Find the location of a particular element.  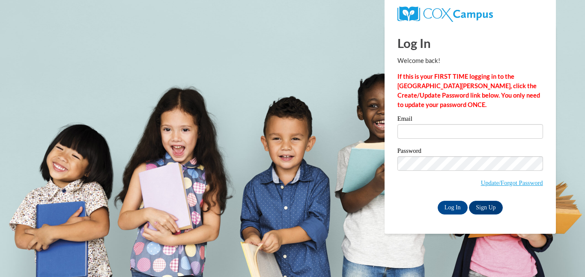

img: COX Campus is located at coordinates (445, 14).